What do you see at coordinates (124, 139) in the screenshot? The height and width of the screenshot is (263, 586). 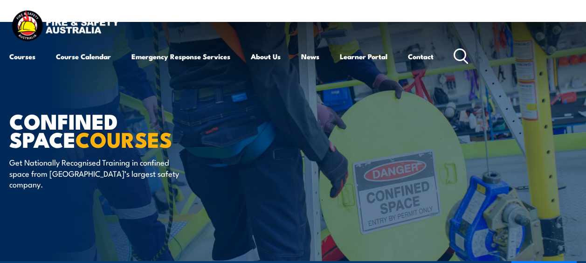 I see `strong: COURSES` at bounding box center [124, 139].